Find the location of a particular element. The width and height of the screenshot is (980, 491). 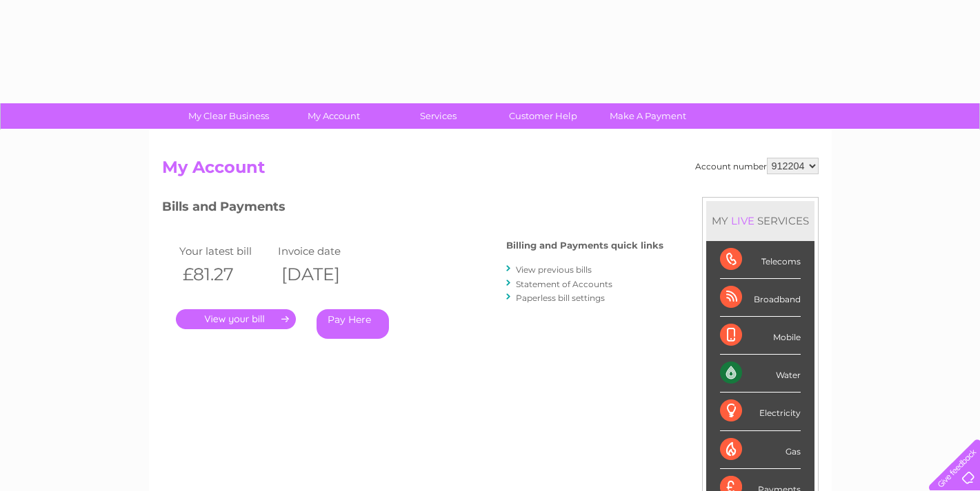

div: Mobile is located at coordinates (760, 336).